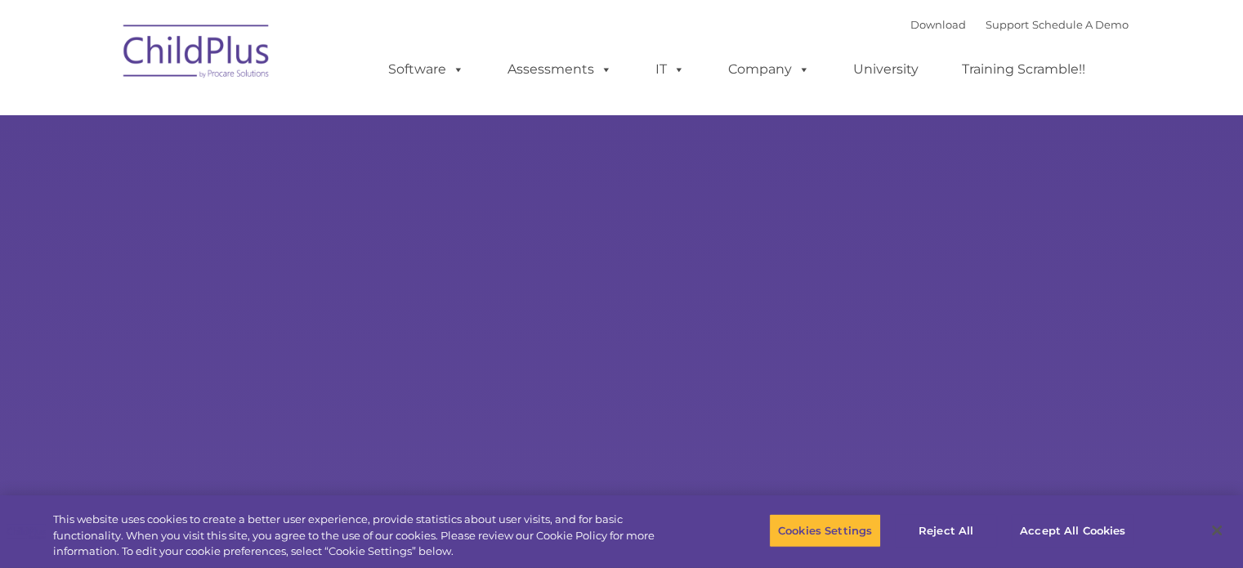  What do you see at coordinates (769, 69) in the screenshot?
I see `a: Company` at bounding box center [769, 69].